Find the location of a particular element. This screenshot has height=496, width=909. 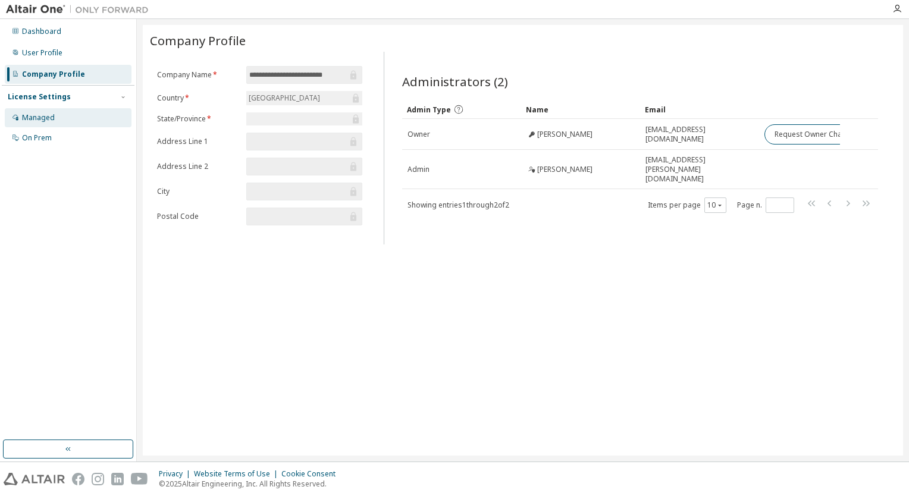

span: Admin Type is located at coordinates (429, 109).